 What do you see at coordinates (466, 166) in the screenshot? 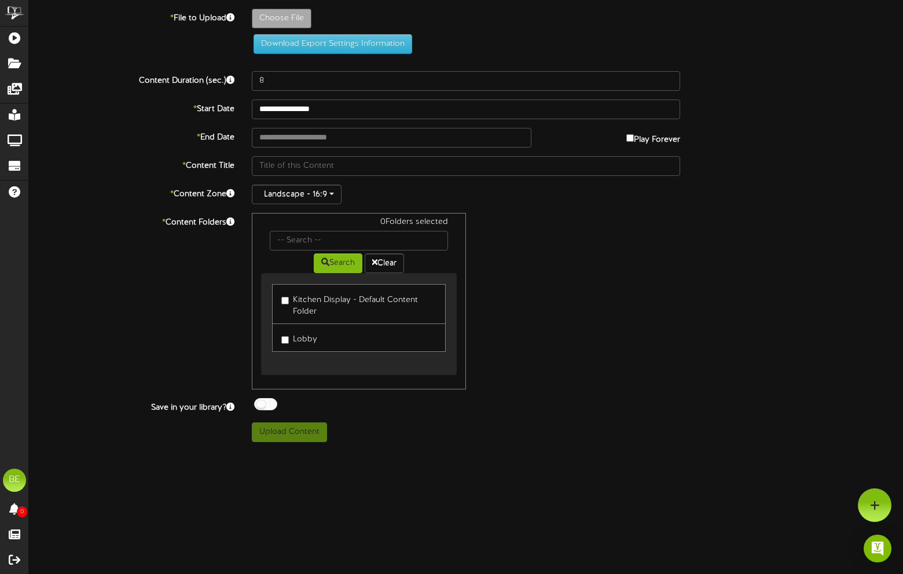
I see `input: Title of this Content` at bounding box center [466, 166].